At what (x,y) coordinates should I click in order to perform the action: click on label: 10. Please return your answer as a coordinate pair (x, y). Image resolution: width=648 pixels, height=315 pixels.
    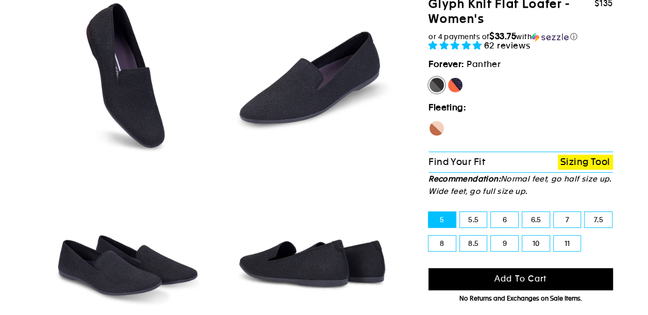
    Looking at the image, I should click on (536, 243).